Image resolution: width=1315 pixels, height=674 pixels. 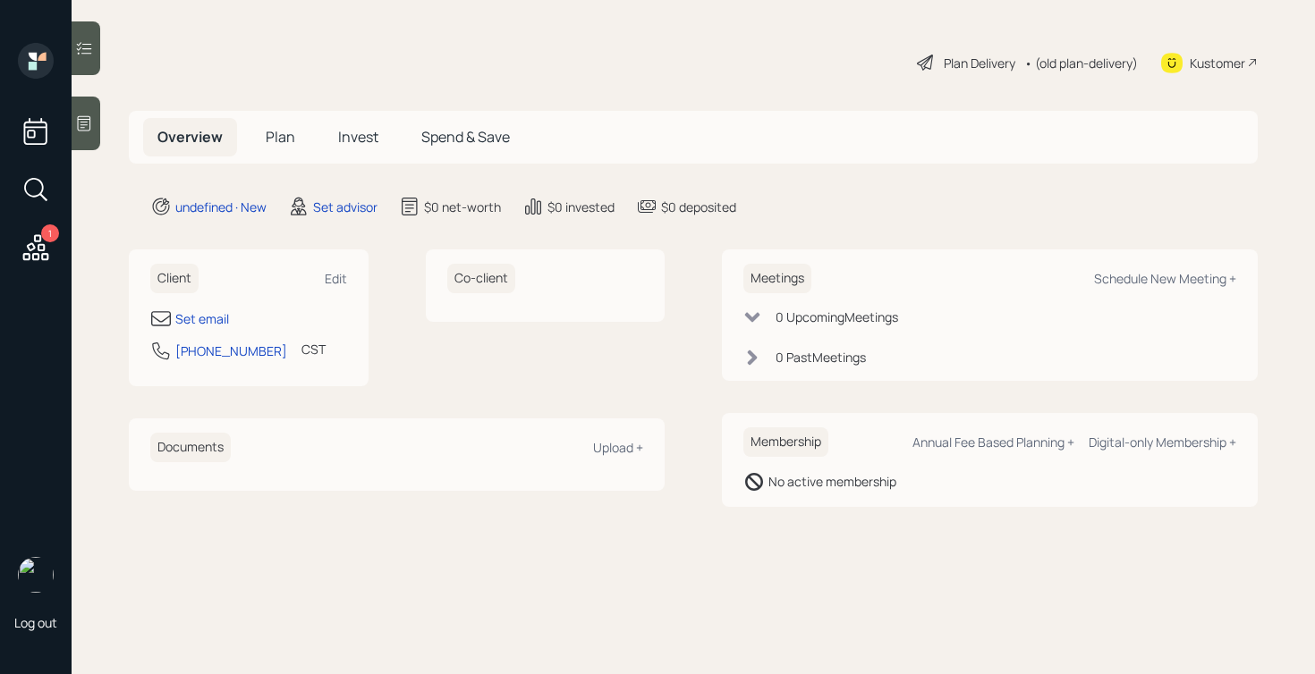 What do you see at coordinates (174, 278) in the screenshot?
I see `h6: Client` at bounding box center [174, 278].